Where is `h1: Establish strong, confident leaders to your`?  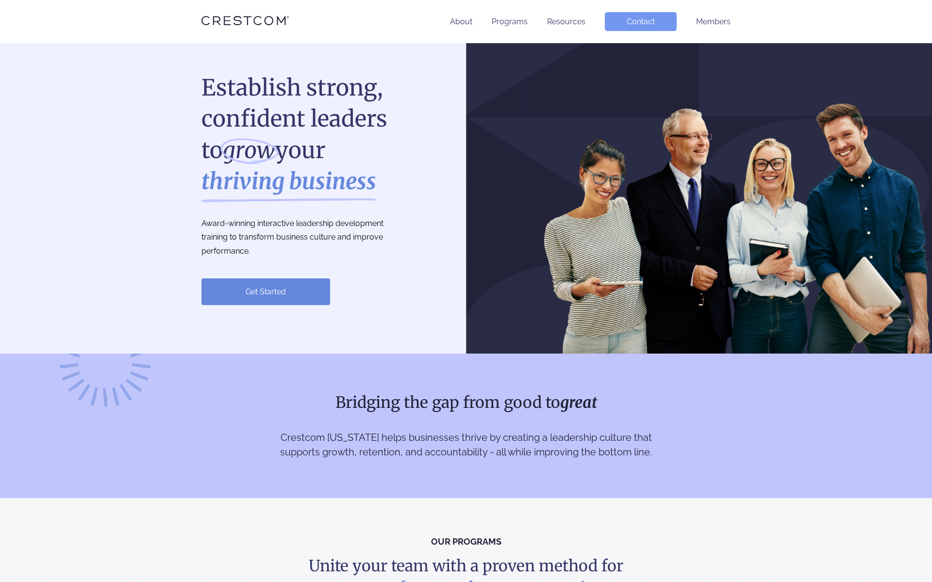 h1: Establish strong, confident leaders to your is located at coordinates (303, 135).